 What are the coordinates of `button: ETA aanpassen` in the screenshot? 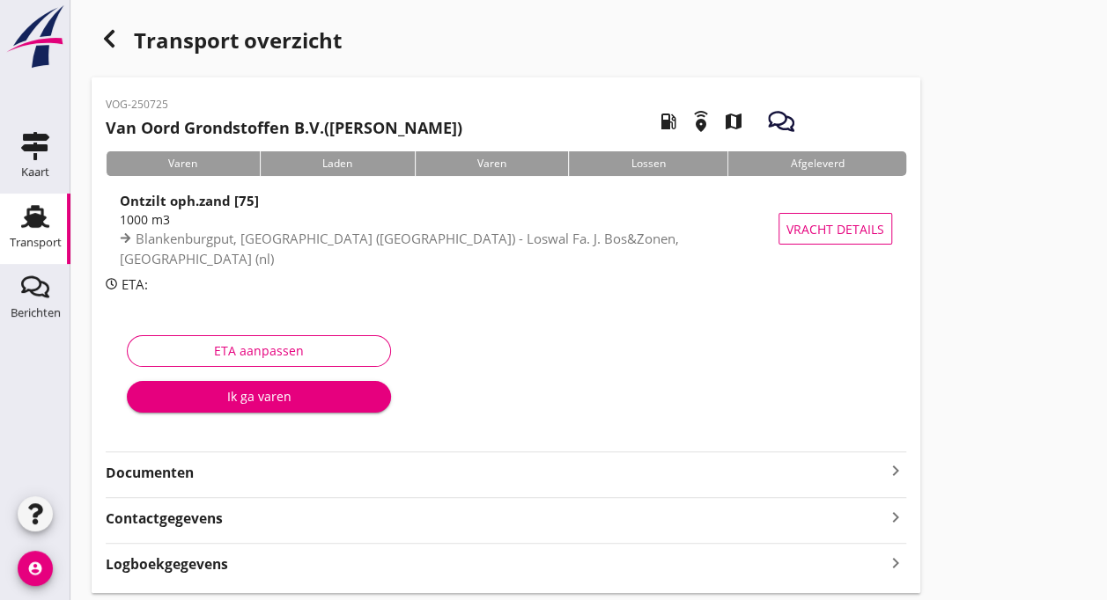 It's located at (259, 351).